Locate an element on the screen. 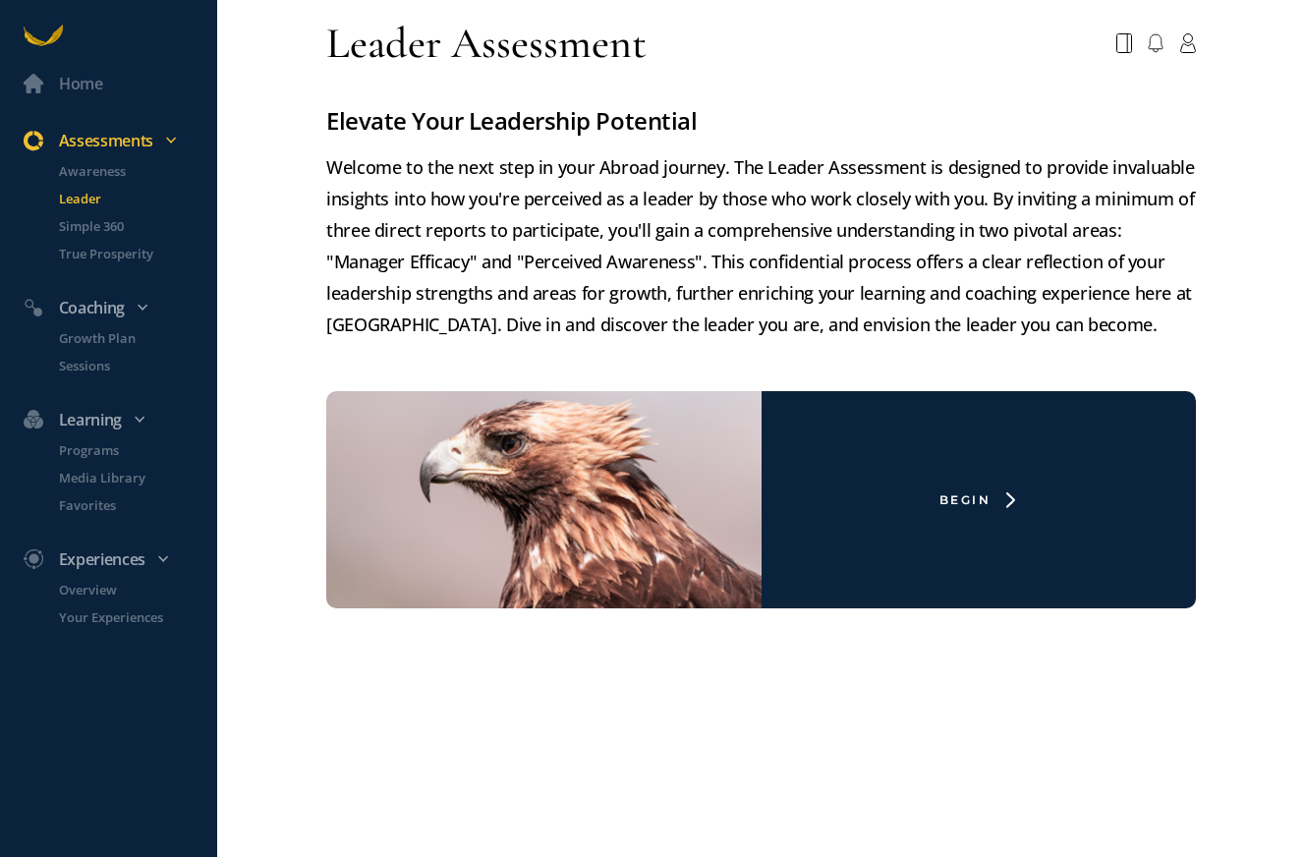 The width and height of the screenshot is (1305, 857). div: Begin is located at coordinates (965, 500).